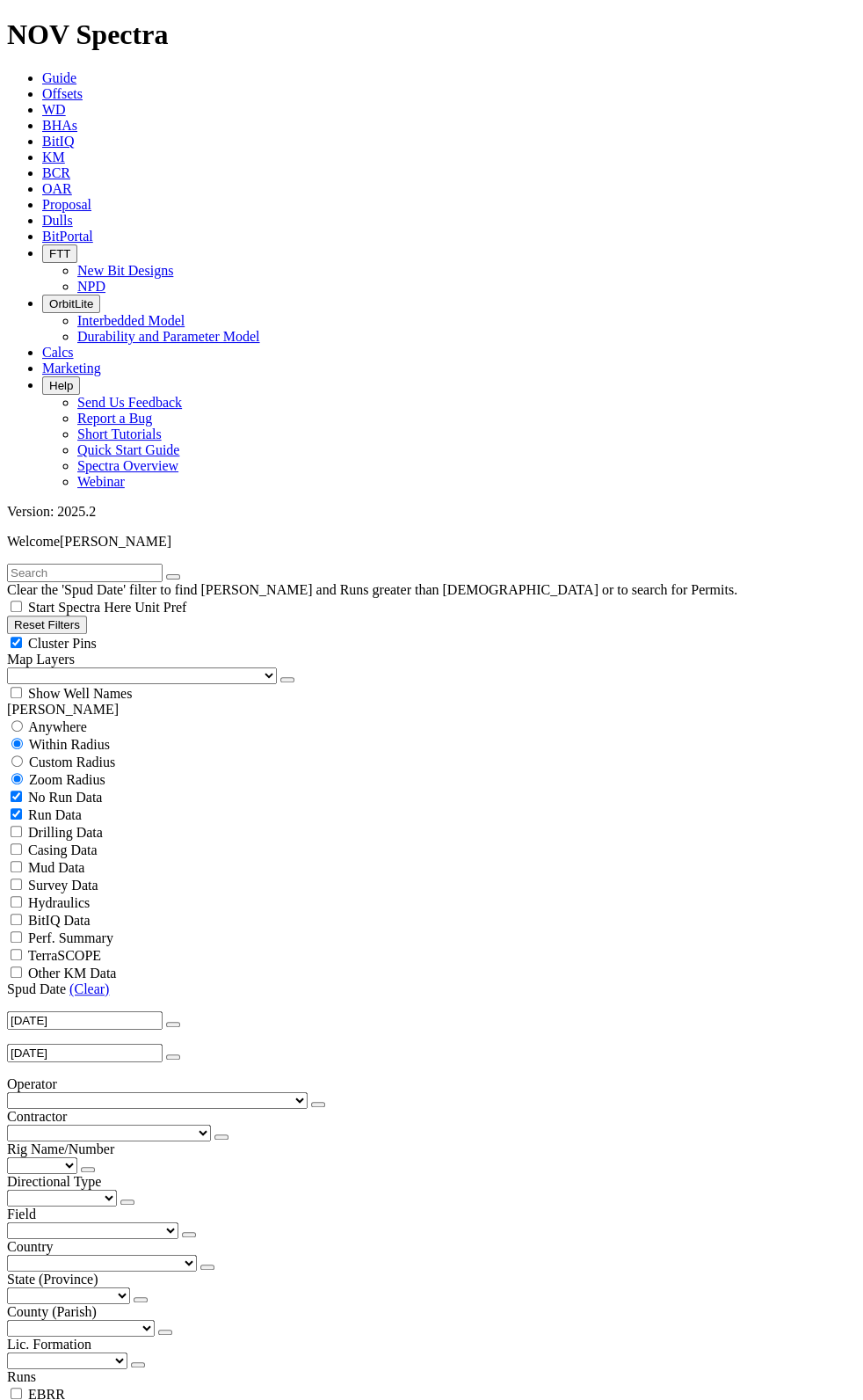 The image size is (863, 1400). Describe the element at coordinates (70, 744) in the screenshot. I see `span: Within Radius` at that location.